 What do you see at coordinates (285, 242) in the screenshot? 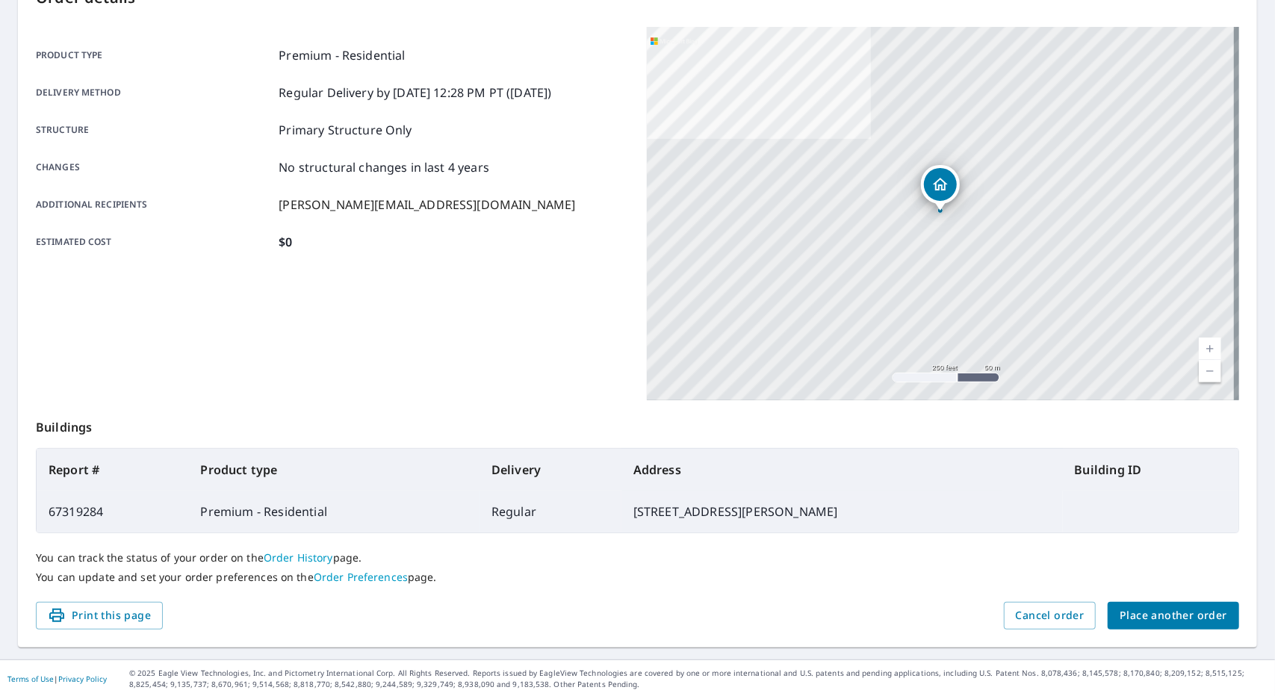
I see `p: $0` at bounding box center [285, 242].